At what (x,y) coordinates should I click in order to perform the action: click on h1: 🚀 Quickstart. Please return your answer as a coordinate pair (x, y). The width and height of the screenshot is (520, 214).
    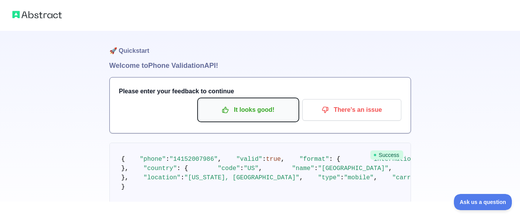
    Looking at the image, I should click on (260, 46).